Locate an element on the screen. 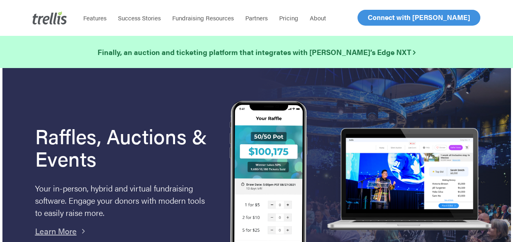 The height and width of the screenshot is (242, 513). span: Partners is located at coordinates (256, 18).